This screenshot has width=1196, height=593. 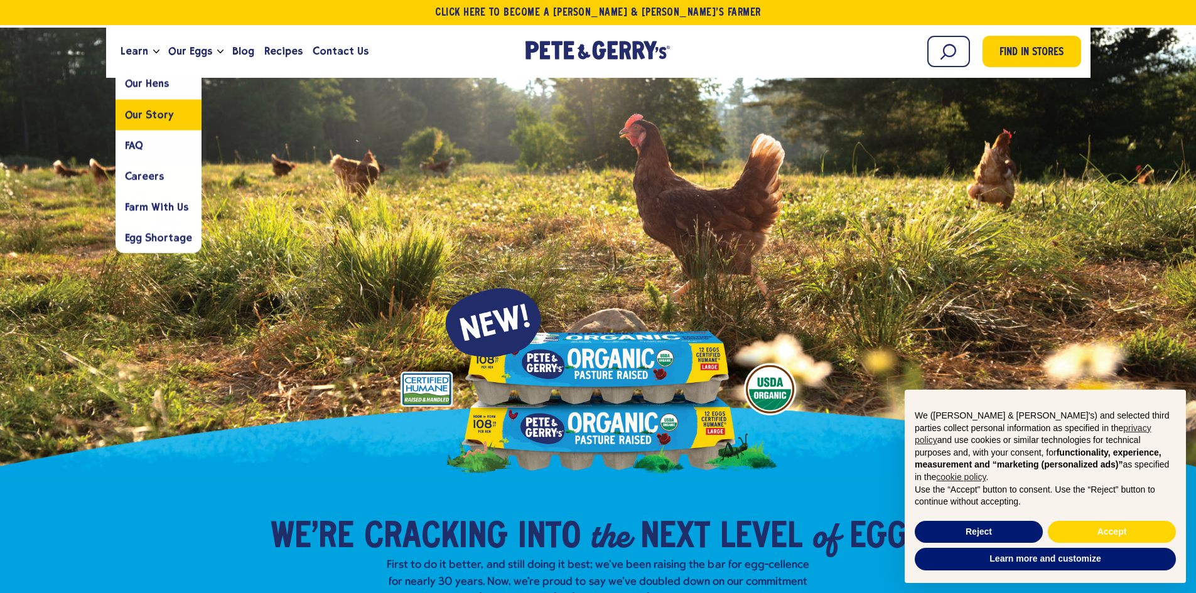 What do you see at coordinates (158, 114) in the screenshot?
I see `a: Our Story` at bounding box center [158, 114].